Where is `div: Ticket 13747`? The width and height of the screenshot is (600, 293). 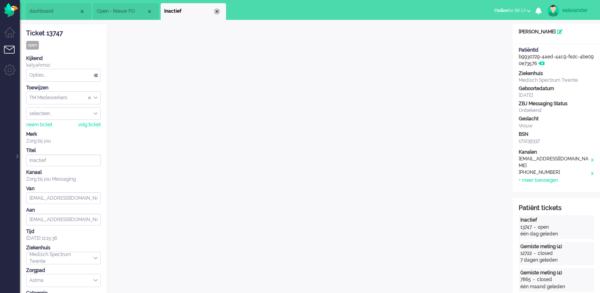 div: Ticket 13747 is located at coordinates (63, 33).